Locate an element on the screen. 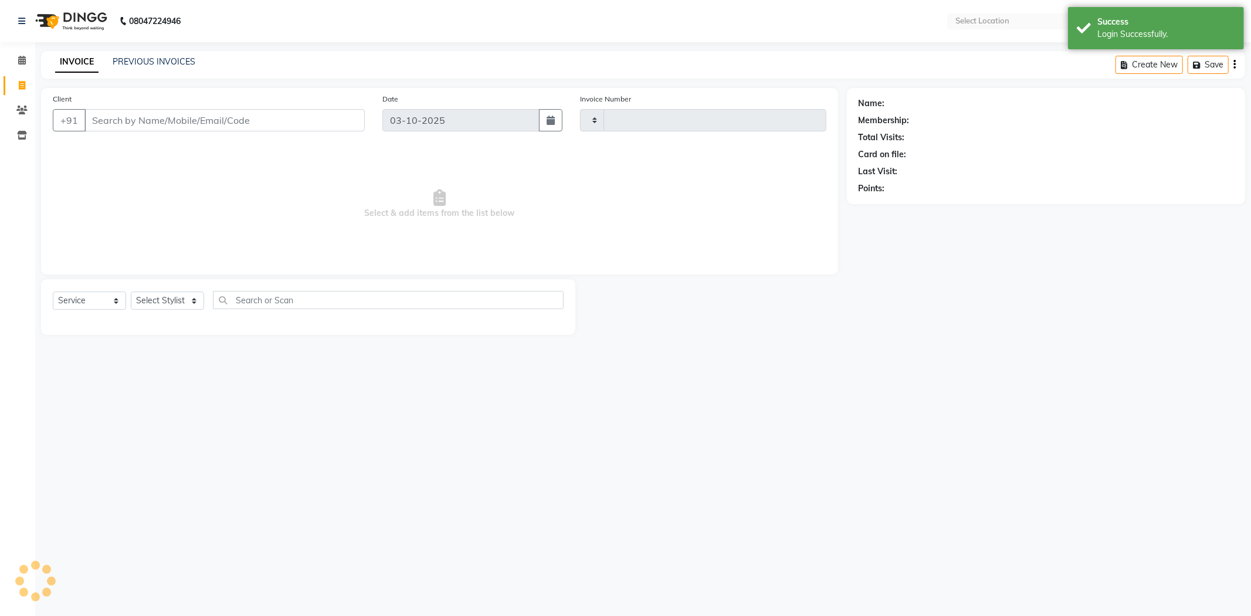 The height and width of the screenshot is (616, 1251). span: Select & add items from the list below is located at coordinates (439, 204).